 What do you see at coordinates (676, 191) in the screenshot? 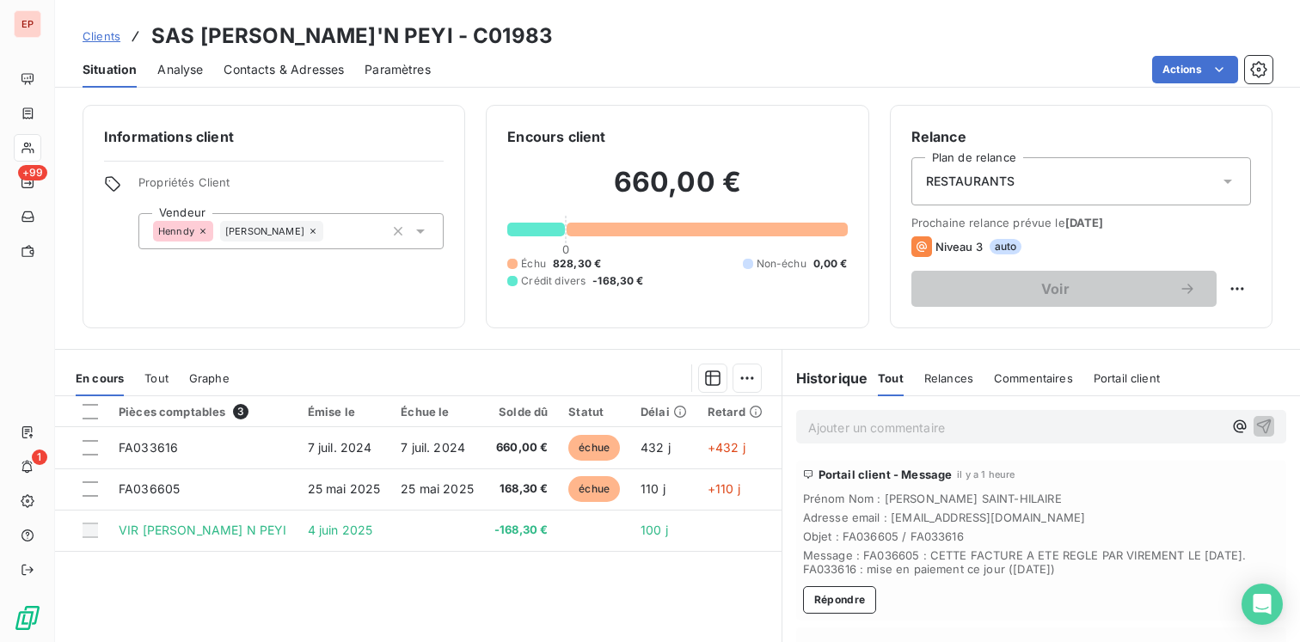
I see `h2: 660,00 €` at bounding box center [676, 191].